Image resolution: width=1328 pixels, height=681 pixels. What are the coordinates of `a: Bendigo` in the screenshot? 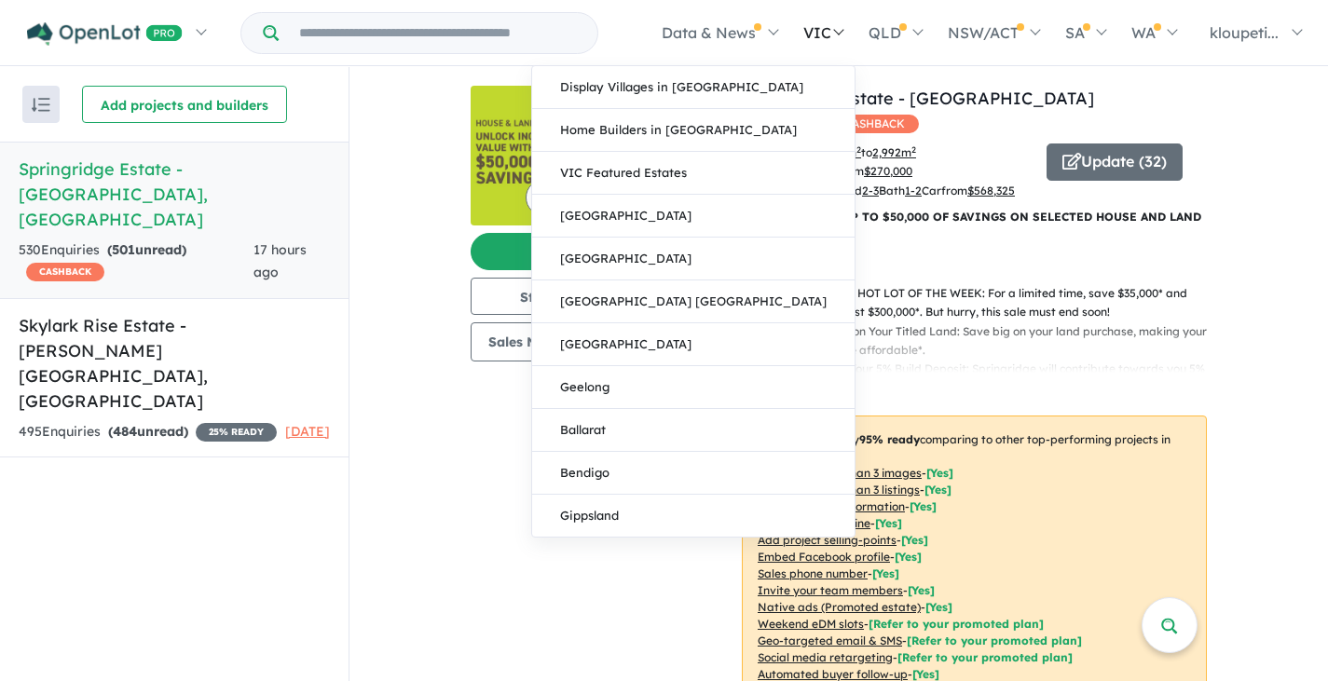 It's located at (693, 473).